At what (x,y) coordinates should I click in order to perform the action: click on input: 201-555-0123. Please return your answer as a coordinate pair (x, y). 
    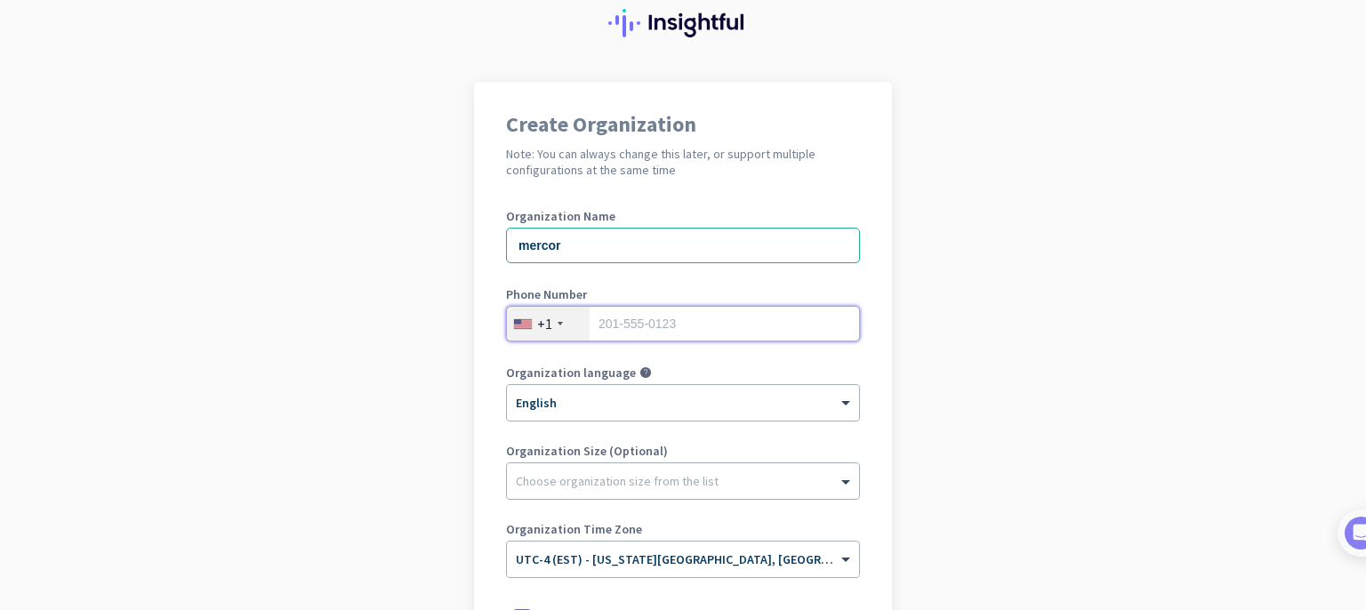
    Looking at the image, I should click on (683, 324).